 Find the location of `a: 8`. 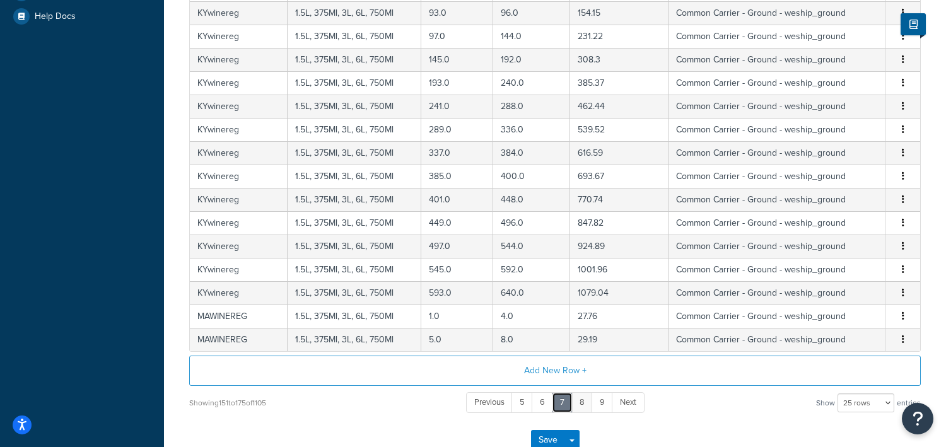

a: 8 is located at coordinates (582, 402).